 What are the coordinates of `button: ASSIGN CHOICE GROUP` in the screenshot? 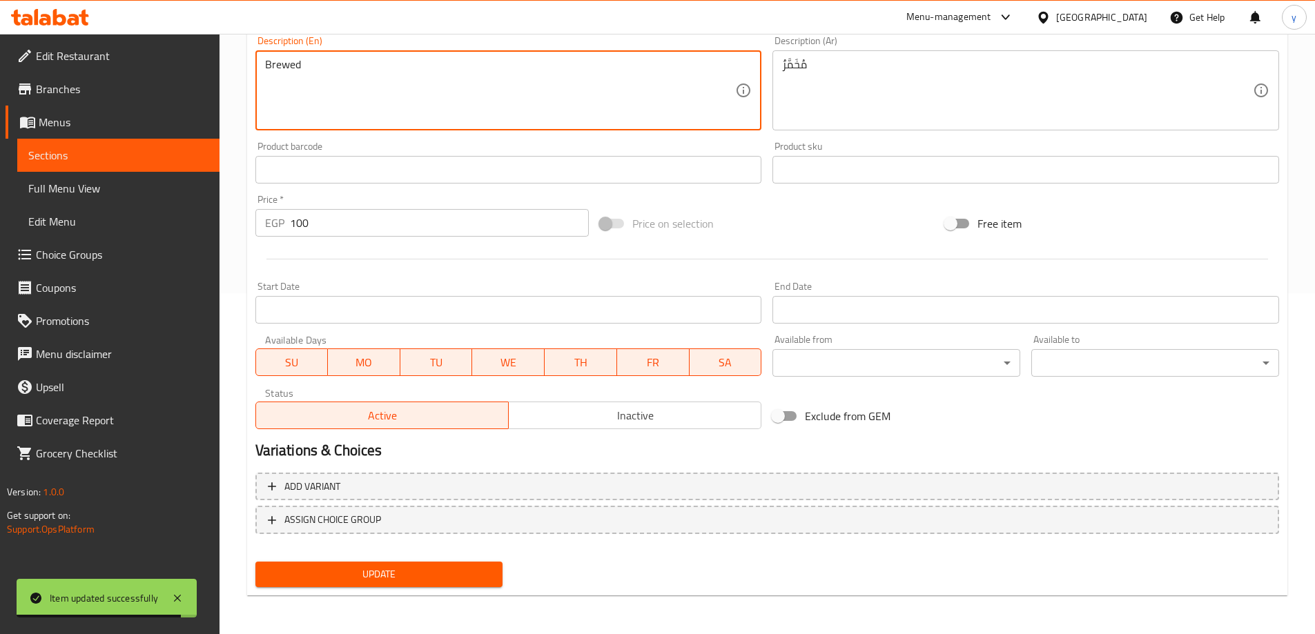 It's located at (767, 520).